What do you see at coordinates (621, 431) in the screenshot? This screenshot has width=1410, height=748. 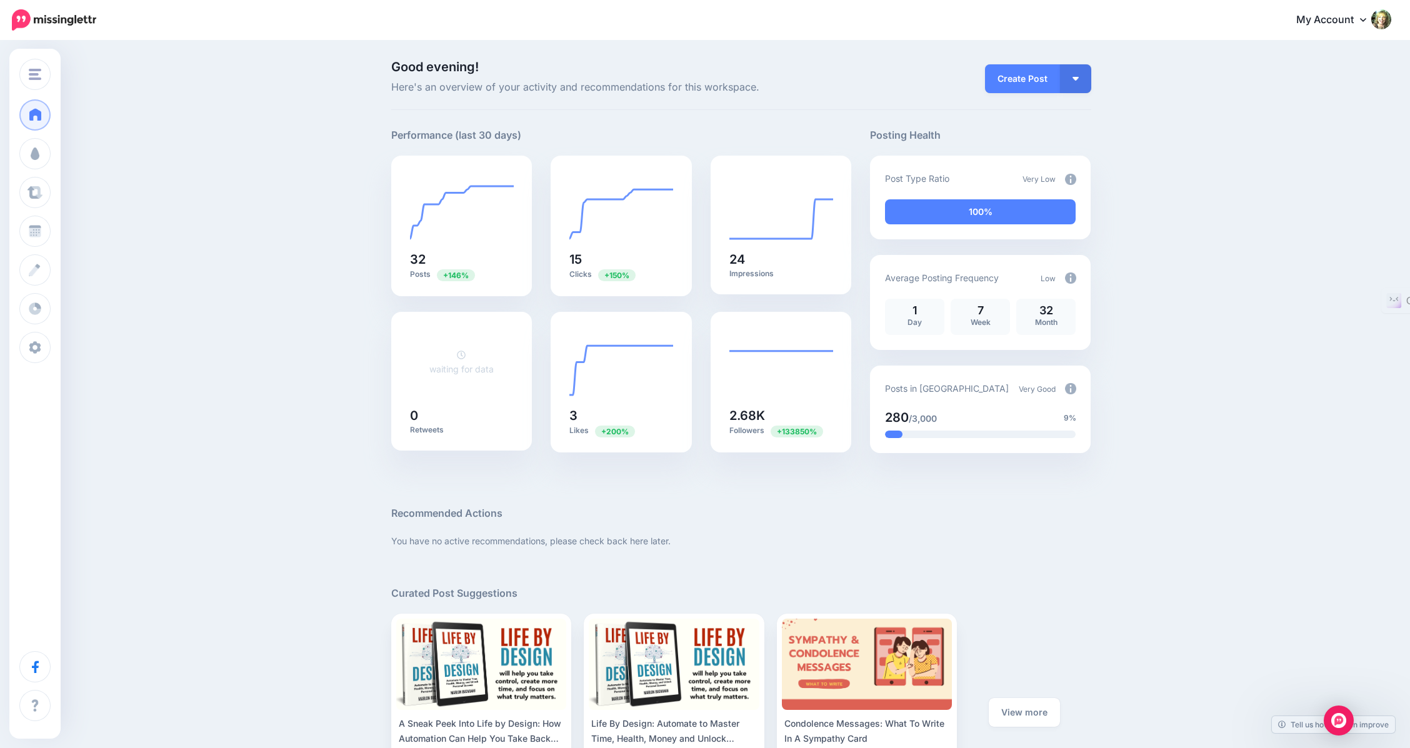 I see `p: Likes` at bounding box center [621, 431].